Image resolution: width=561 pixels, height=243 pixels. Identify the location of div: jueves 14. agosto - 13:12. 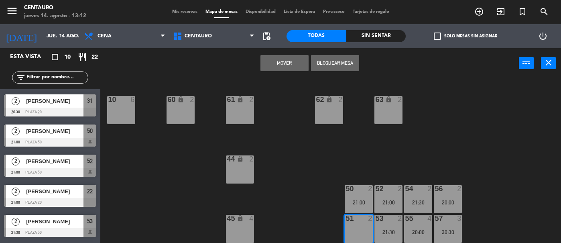
(55, 16).